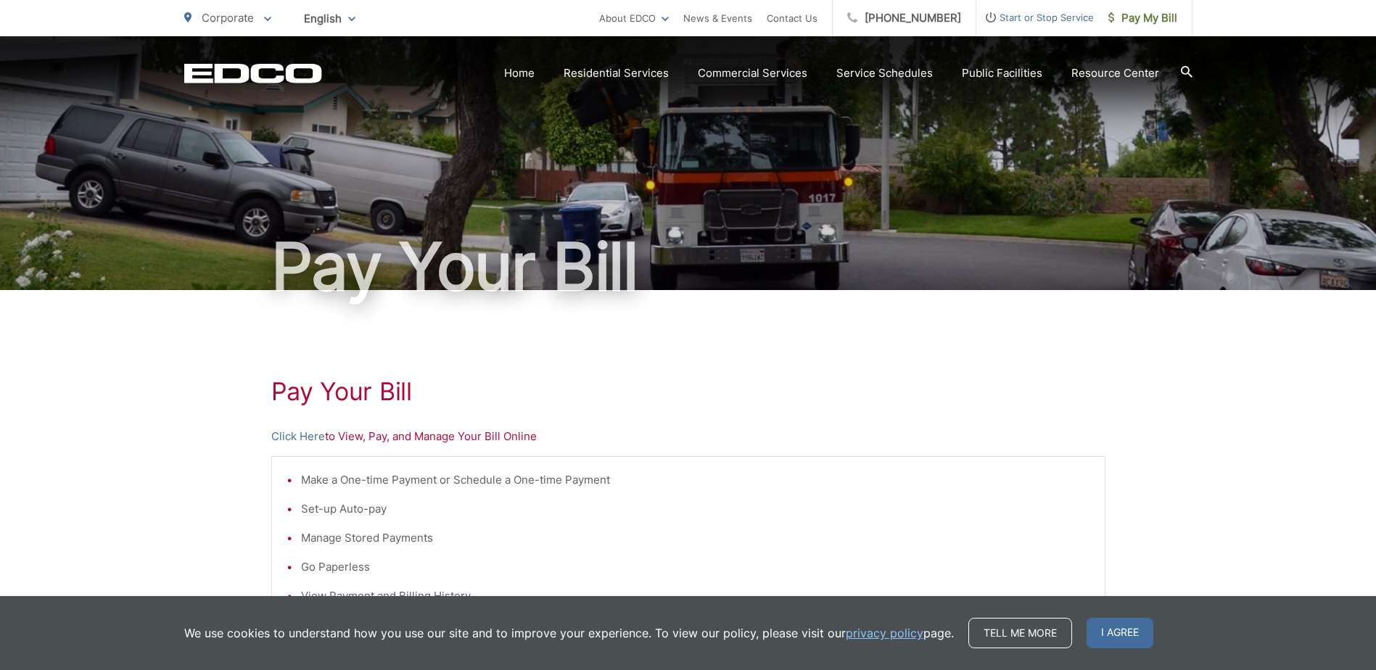 The width and height of the screenshot is (1376, 670). What do you see at coordinates (696, 567) in the screenshot?
I see `li: Go Paperless` at bounding box center [696, 567].